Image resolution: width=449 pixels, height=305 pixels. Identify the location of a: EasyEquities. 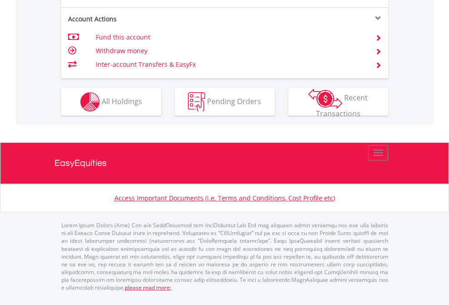
(225, 163).